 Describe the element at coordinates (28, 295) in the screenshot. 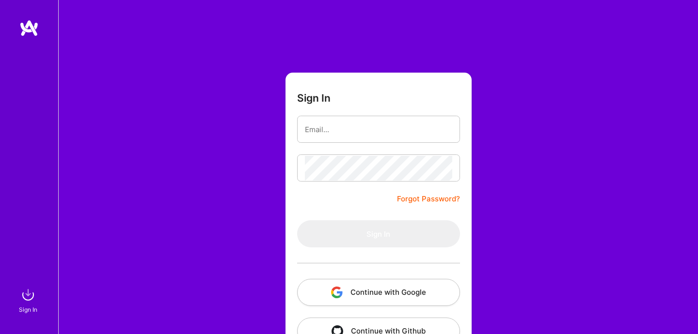

I see `img: sign in` at that location.